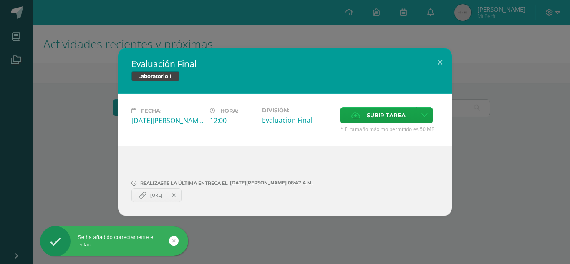  I want to click on span: * El tamaño máximo permitido es 50 MB, so click(389, 129).